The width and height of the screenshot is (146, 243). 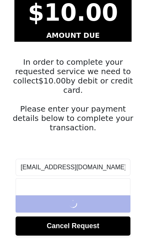 What do you see at coordinates (73, 225) in the screenshot?
I see `button: Cancel Request` at bounding box center [73, 225].